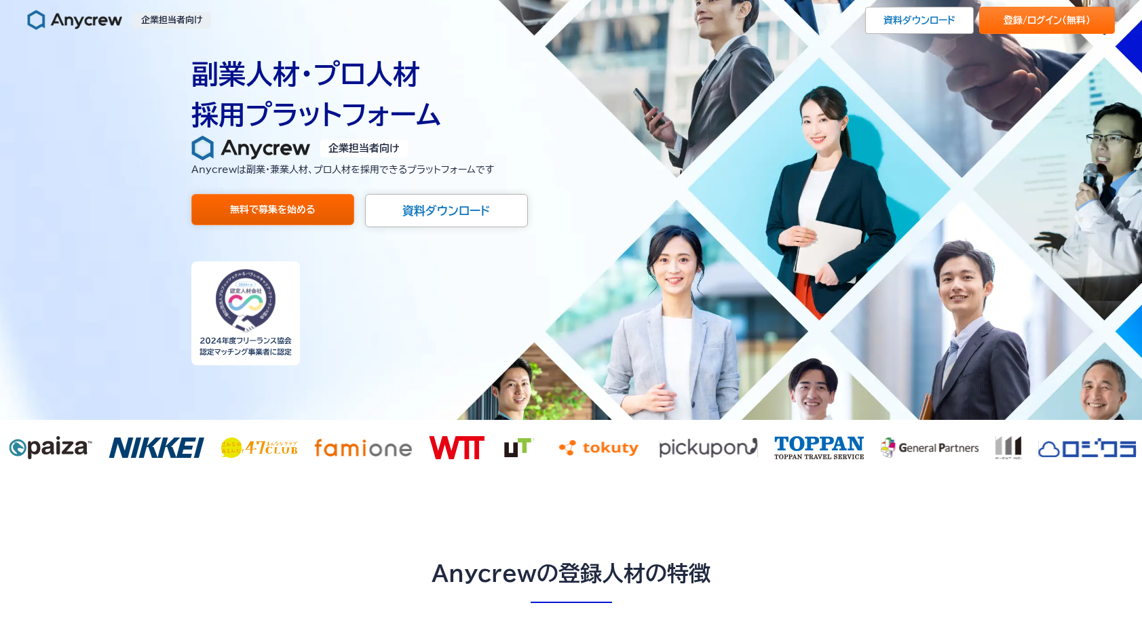 The height and width of the screenshot is (641, 1142). I want to click on img: 47club, so click(256, 448).